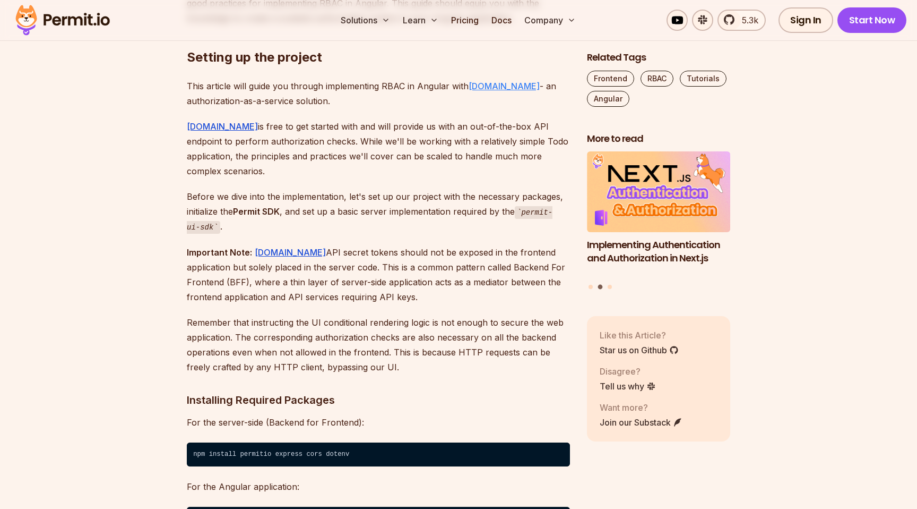  Describe the element at coordinates (378, 149) in the screenshot. I see `p: is free to get started with and will provide us with an out-of-the-box API endpoint to perform au...` at that location.